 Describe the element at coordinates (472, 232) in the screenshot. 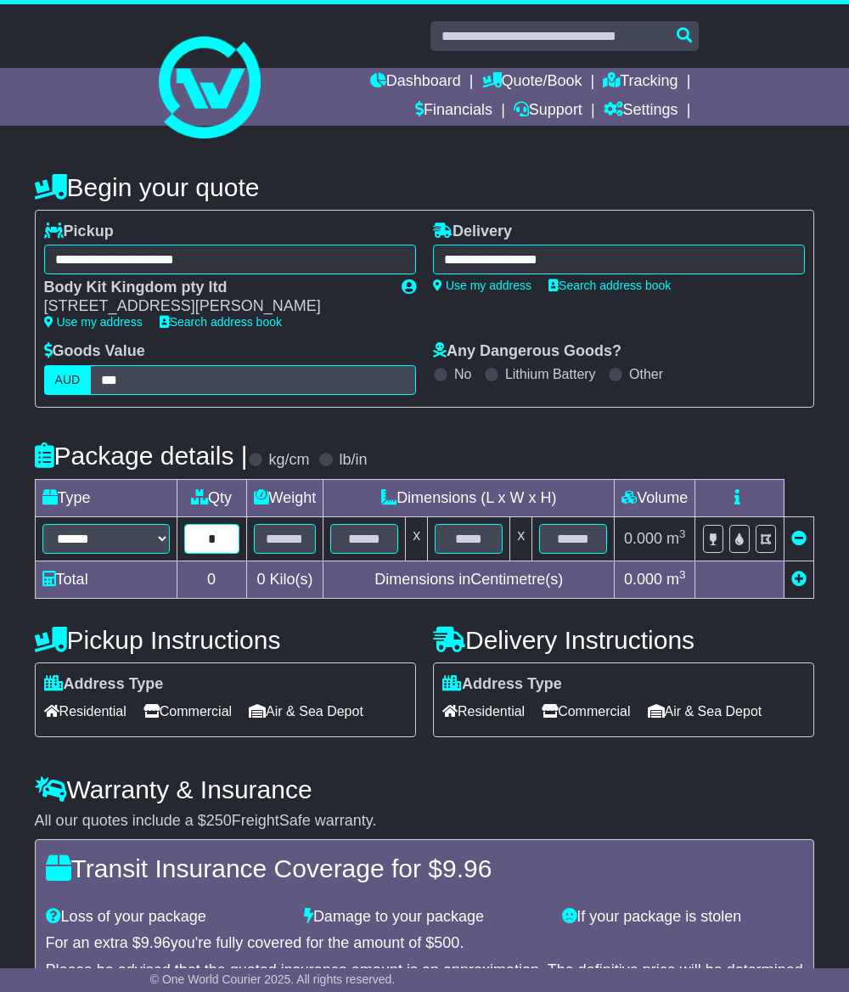

I see `label: Delivery` at that location.